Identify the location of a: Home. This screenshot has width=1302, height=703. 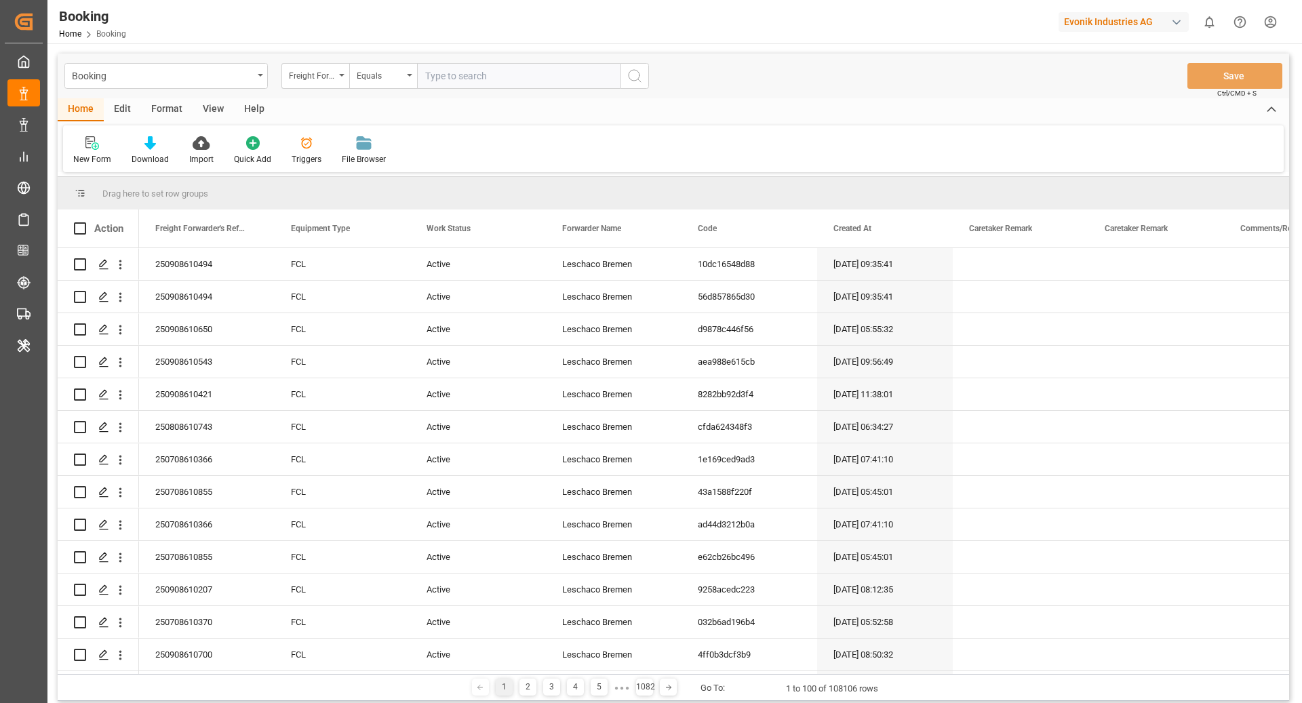
(70, 34).